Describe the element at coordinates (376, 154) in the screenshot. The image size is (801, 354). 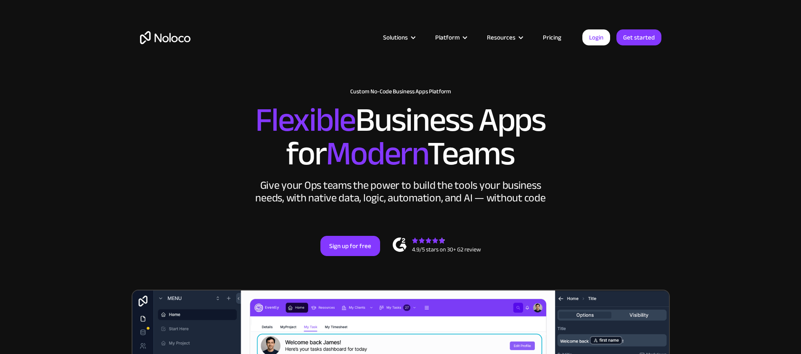
I see `span: Modern` at that location.